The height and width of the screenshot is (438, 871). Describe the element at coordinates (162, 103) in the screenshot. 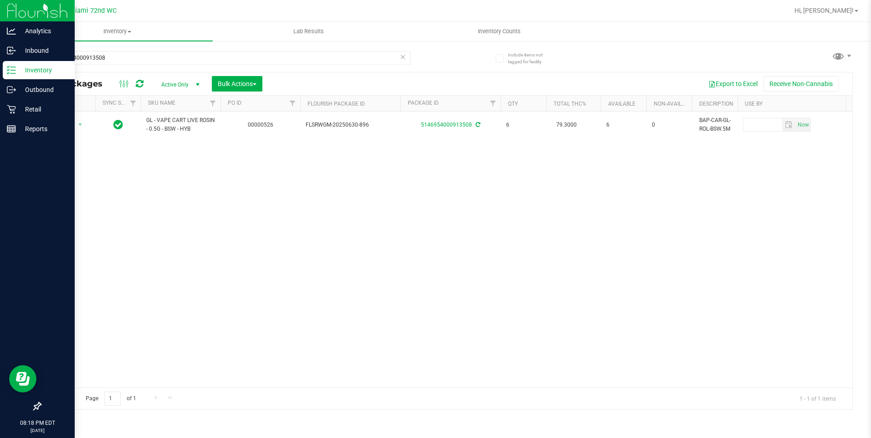

I see `a: SKU Name` at that location.